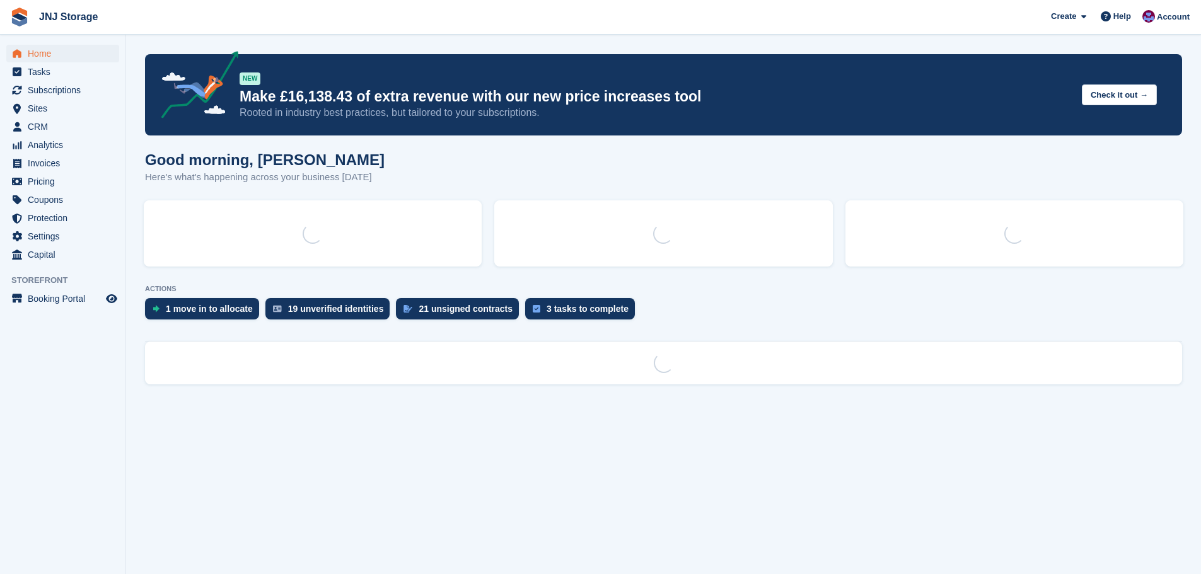 This screenshot has height=574, width=1201. I want to click on span: Tasks, so click(66, 72).